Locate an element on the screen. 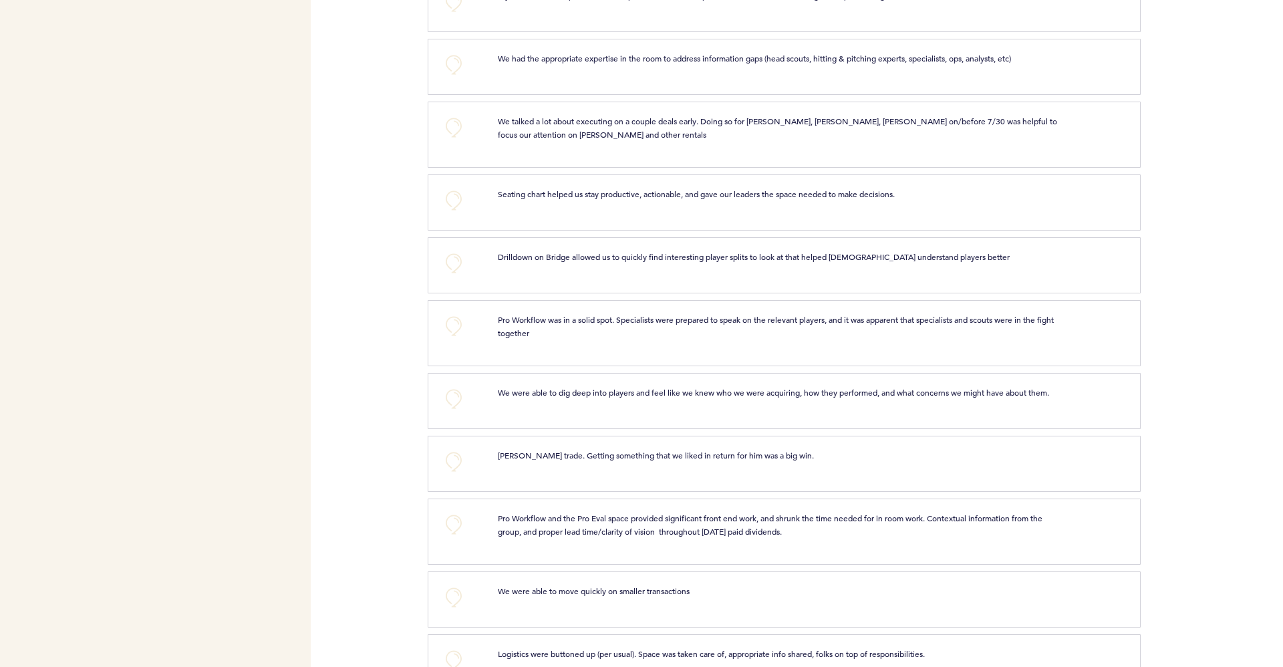 This screenshot has width=1283, height=667. span: Drilldown on Bridge allowed us to quickly find interesting player splits to look at that helped [... is located at coordinates (754, 257).